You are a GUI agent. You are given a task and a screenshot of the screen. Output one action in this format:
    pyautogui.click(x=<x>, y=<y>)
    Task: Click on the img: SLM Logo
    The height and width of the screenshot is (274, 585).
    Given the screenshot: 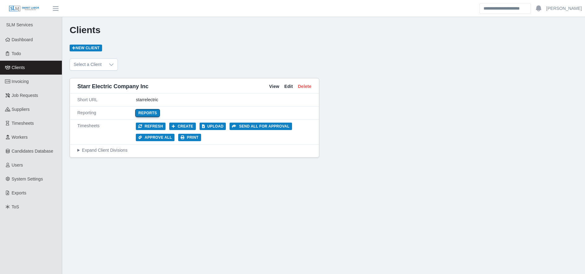 What is the action you would take?
    pyautogui.click(x=24, y=9)
    